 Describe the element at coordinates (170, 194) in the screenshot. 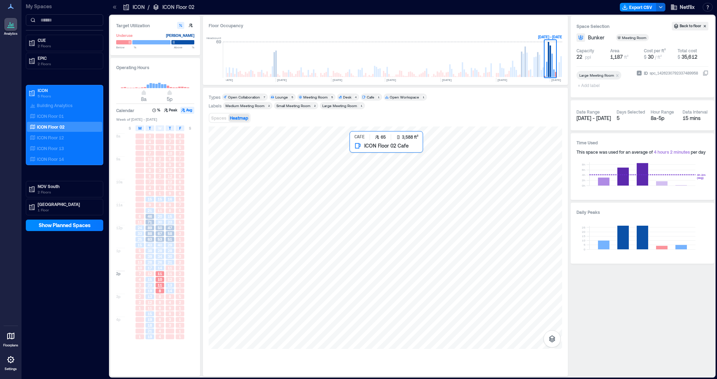

I see `span: 9` at that location.